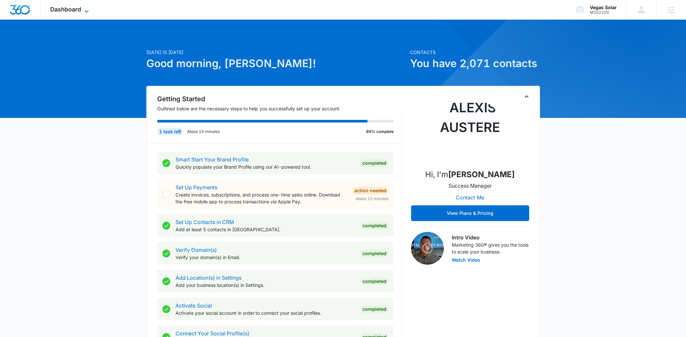 This screenshot has width=686, height=337. I want to click on a: Activate Social, so click(194, 306).